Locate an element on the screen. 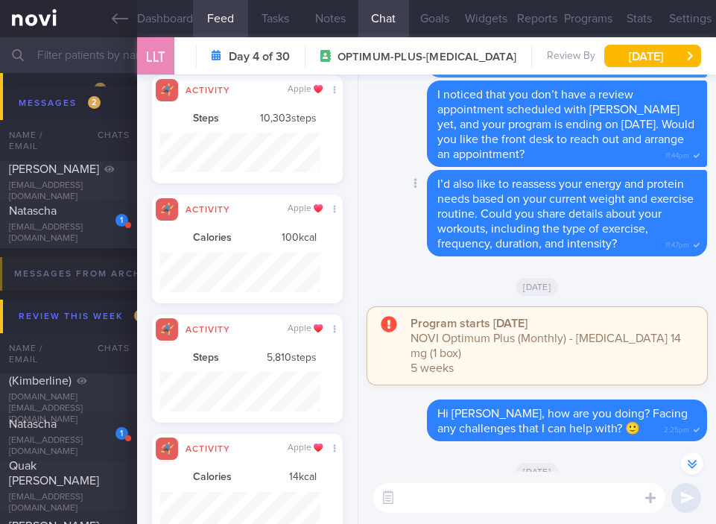 This screenshot has width=716, height=524. span: 17 is located at coordinates (142, 315).